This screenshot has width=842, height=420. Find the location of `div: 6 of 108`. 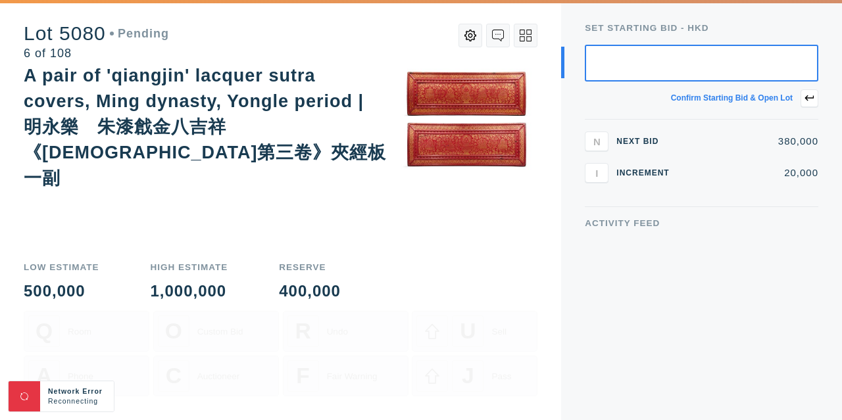

div: 6 of 108 is located at coordinates (96, 53).